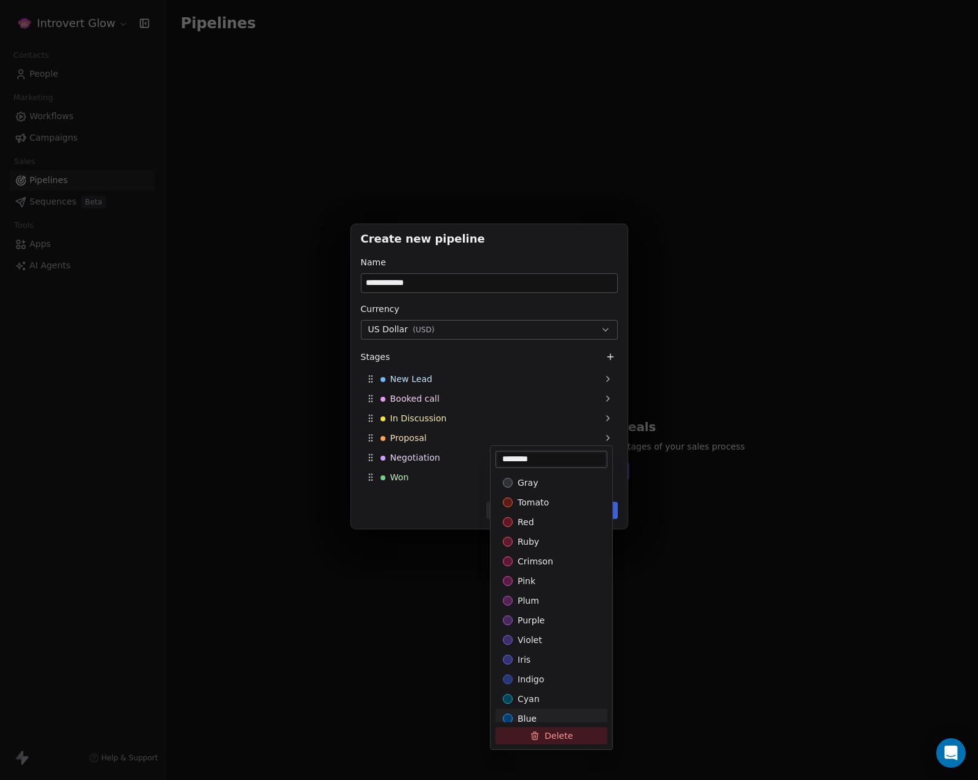  What do you see at coordinates (530, 680) in the screenshot?
I see `span: indigo` at bounding box center [530, 680].